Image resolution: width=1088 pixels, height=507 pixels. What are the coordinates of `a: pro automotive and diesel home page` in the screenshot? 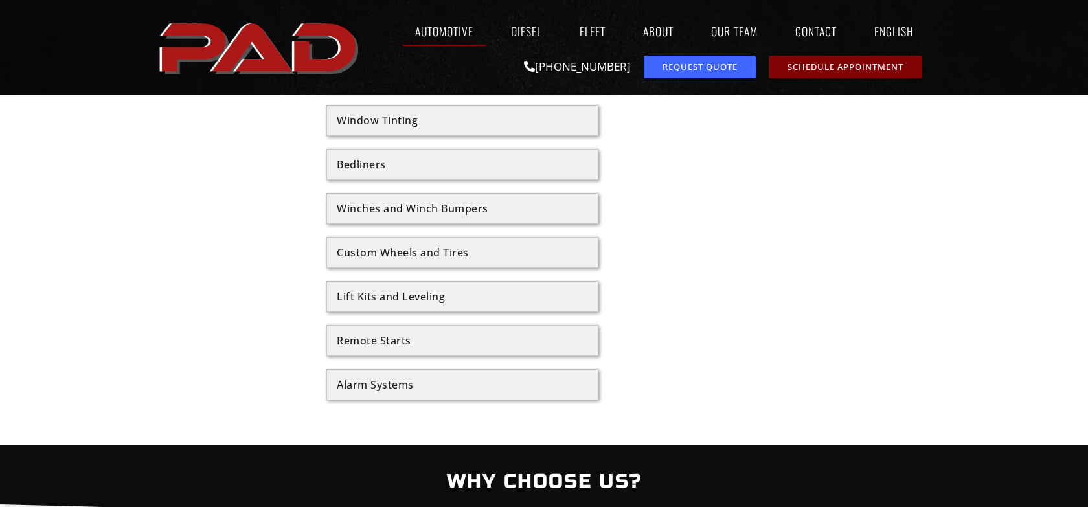 It's located at (260, 47).